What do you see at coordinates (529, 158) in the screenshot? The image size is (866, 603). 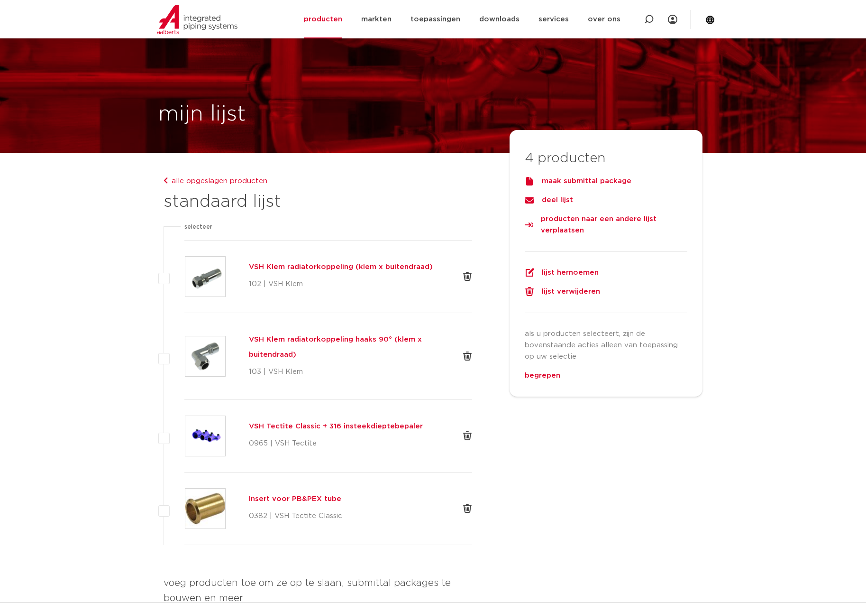 I see `span: 4` at bounding box center [529, 158].